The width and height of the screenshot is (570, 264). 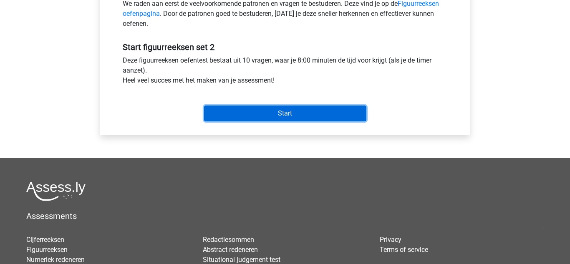 I want to click on a: Numeriek redeneren, so click(x=56, y=260).